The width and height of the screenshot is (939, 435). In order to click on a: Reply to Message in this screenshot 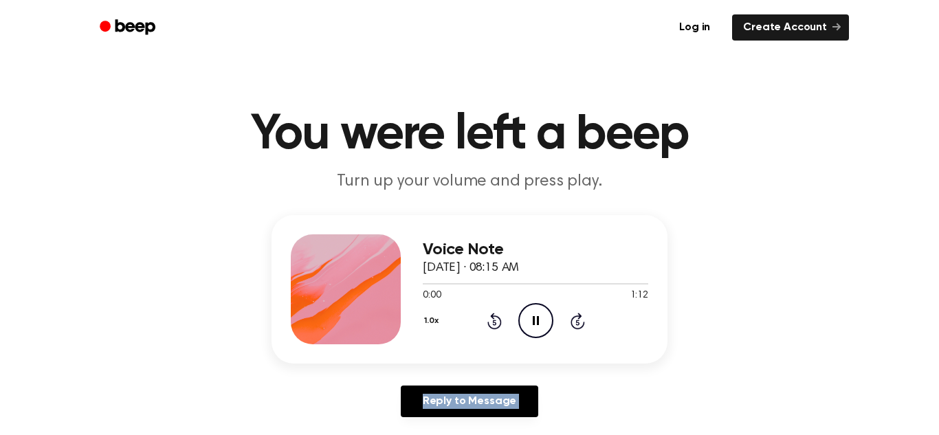, I will do `click(470, 402)`.